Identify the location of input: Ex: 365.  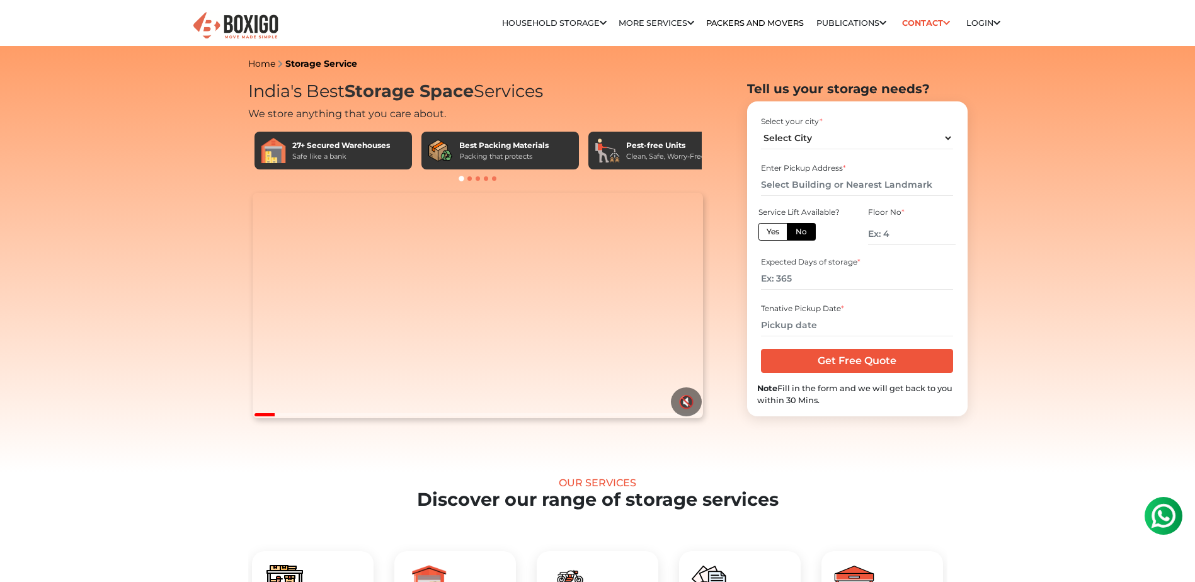
(857, 278).